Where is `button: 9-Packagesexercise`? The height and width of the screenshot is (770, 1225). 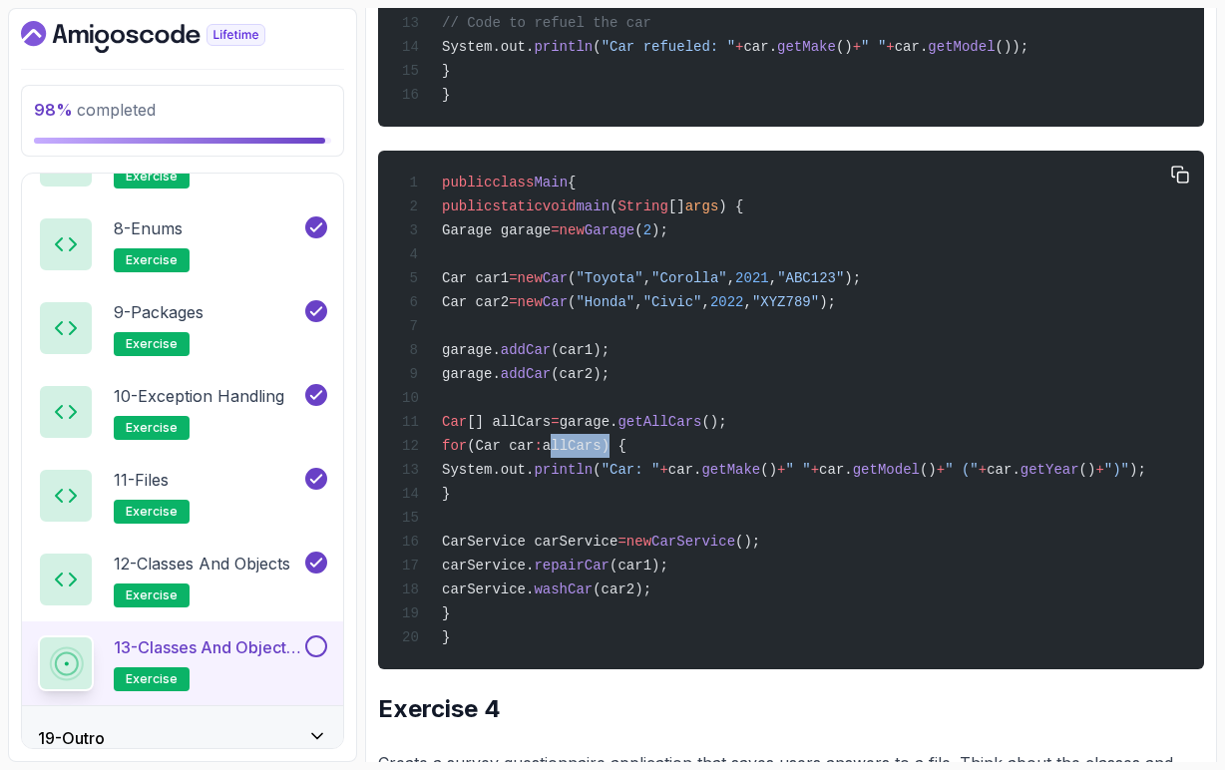
button: 9-Packagesexercise is located at coordinates (183, 328).